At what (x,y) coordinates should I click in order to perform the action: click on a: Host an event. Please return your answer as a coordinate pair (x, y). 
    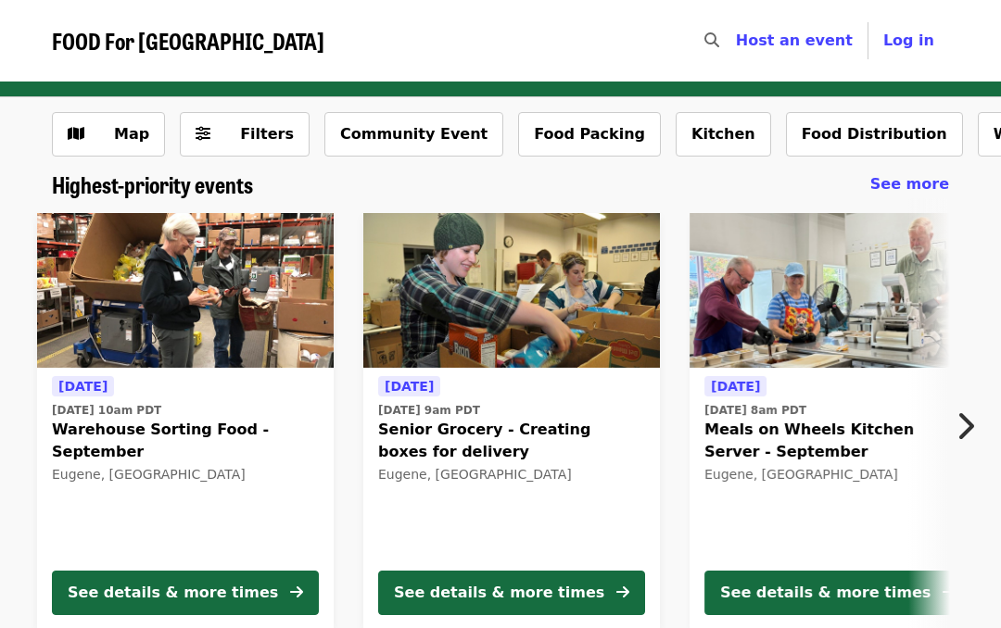
    Looking at the image, I should click on (794, 40).